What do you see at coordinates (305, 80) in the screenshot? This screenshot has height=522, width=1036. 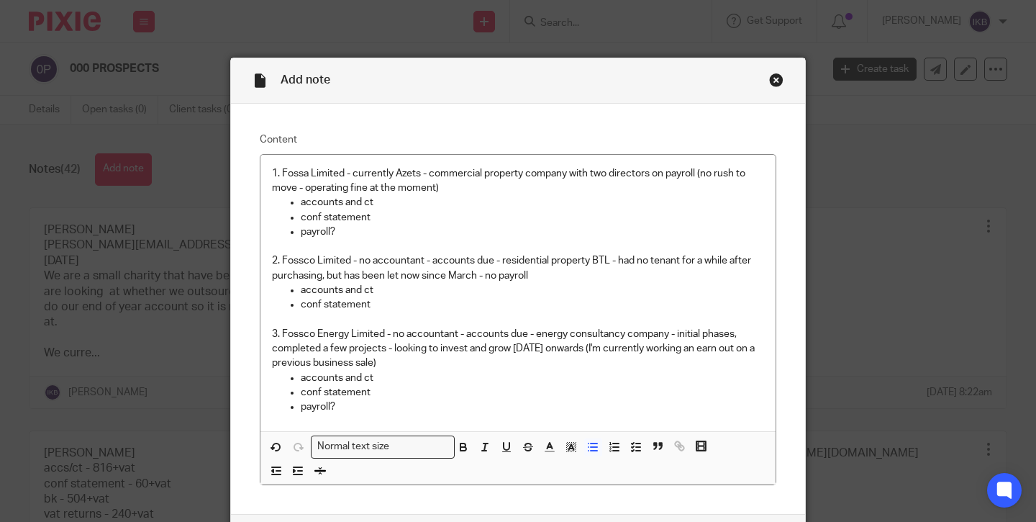 I see `span: Add note` at bounding box center [305, 80].